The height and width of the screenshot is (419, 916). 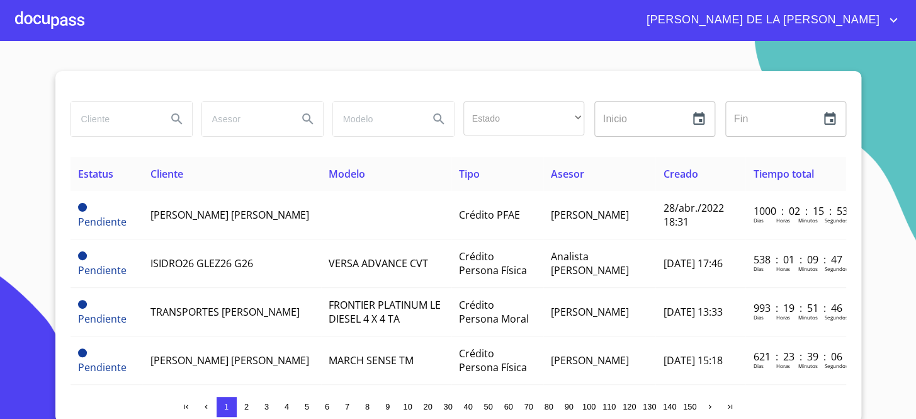 What do you see at coordinates (690, 407) in the screenshot?
I see `button: 150` at bounding box center [690, 407].